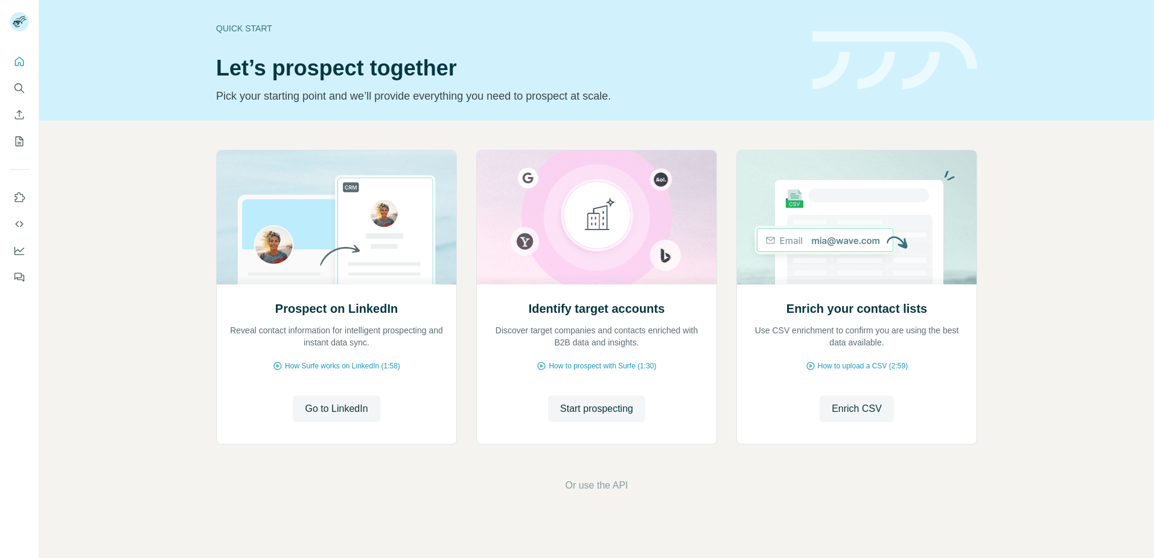 This screenshot has height=558, width=1154. Describe the element at coordinates (507, 28) in the screenshot. I see `div: Quick start` at that location.